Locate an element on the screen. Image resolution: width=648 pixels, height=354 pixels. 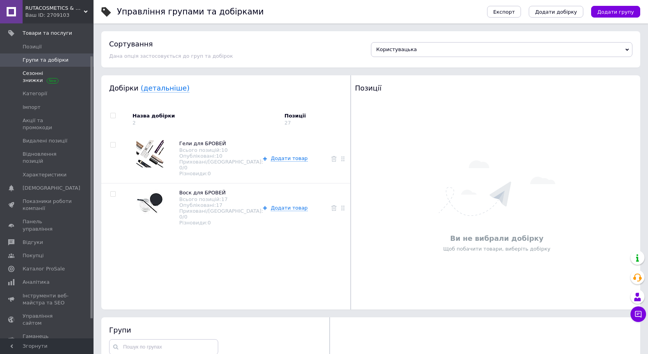
span: Експорт is located at coordinates (504, 12).